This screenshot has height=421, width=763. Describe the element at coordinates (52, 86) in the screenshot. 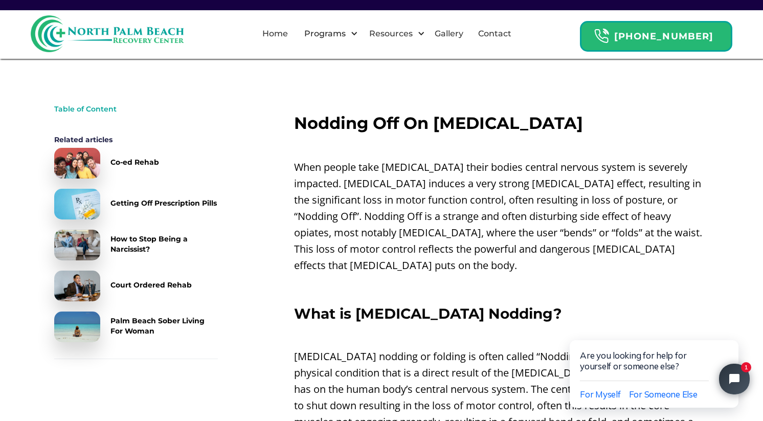

I see `span: For Myself` at that location.